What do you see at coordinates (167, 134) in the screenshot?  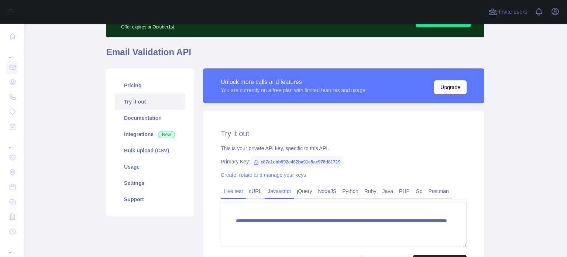 I see `span: New` at bounding box center [167, 134].